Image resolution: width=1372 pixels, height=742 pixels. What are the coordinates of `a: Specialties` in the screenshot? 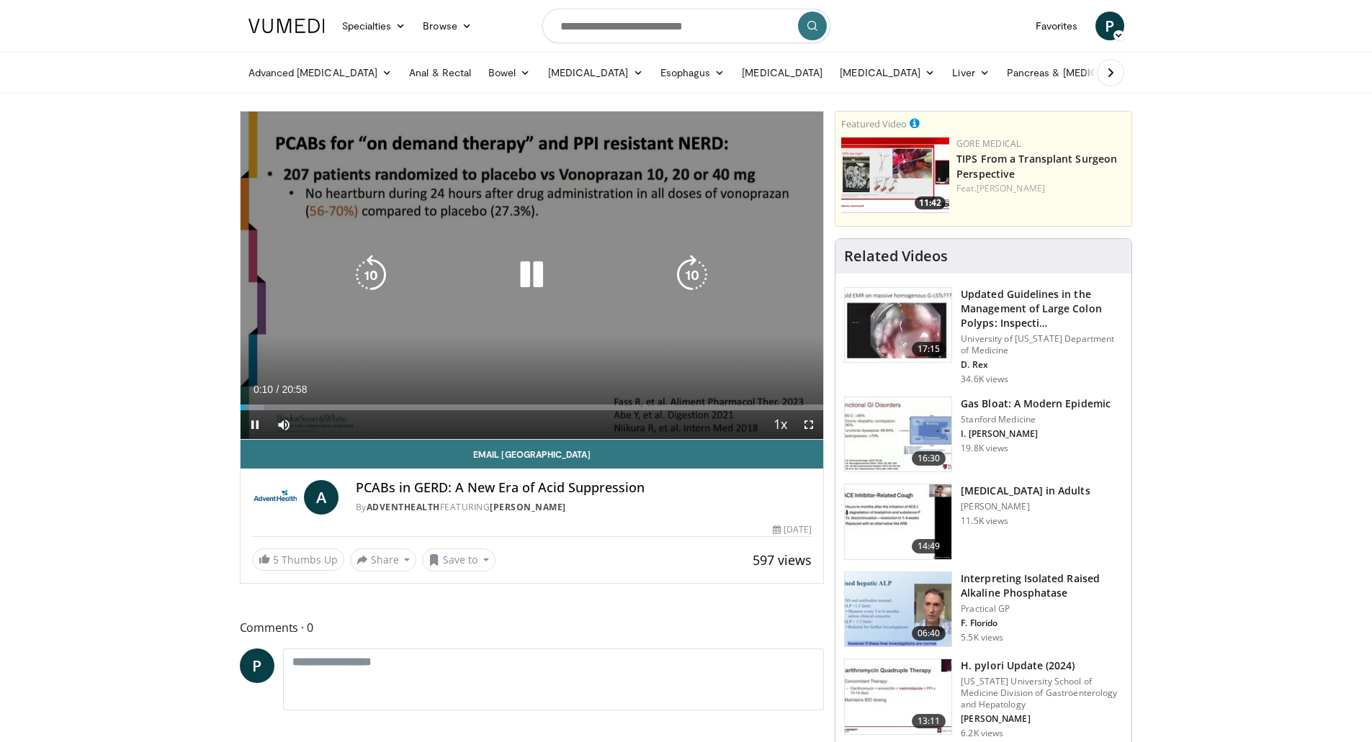 It's located at (374, 26).